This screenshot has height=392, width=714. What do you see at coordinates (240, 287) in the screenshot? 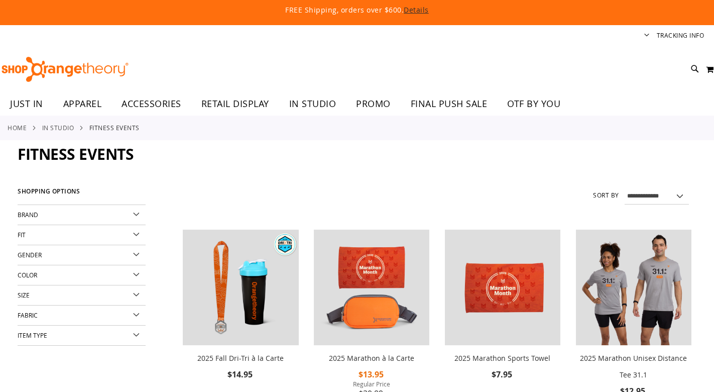
I see `img: 2025 Fall Dri-Tri à la Carte` at bounding box center [240, 287].